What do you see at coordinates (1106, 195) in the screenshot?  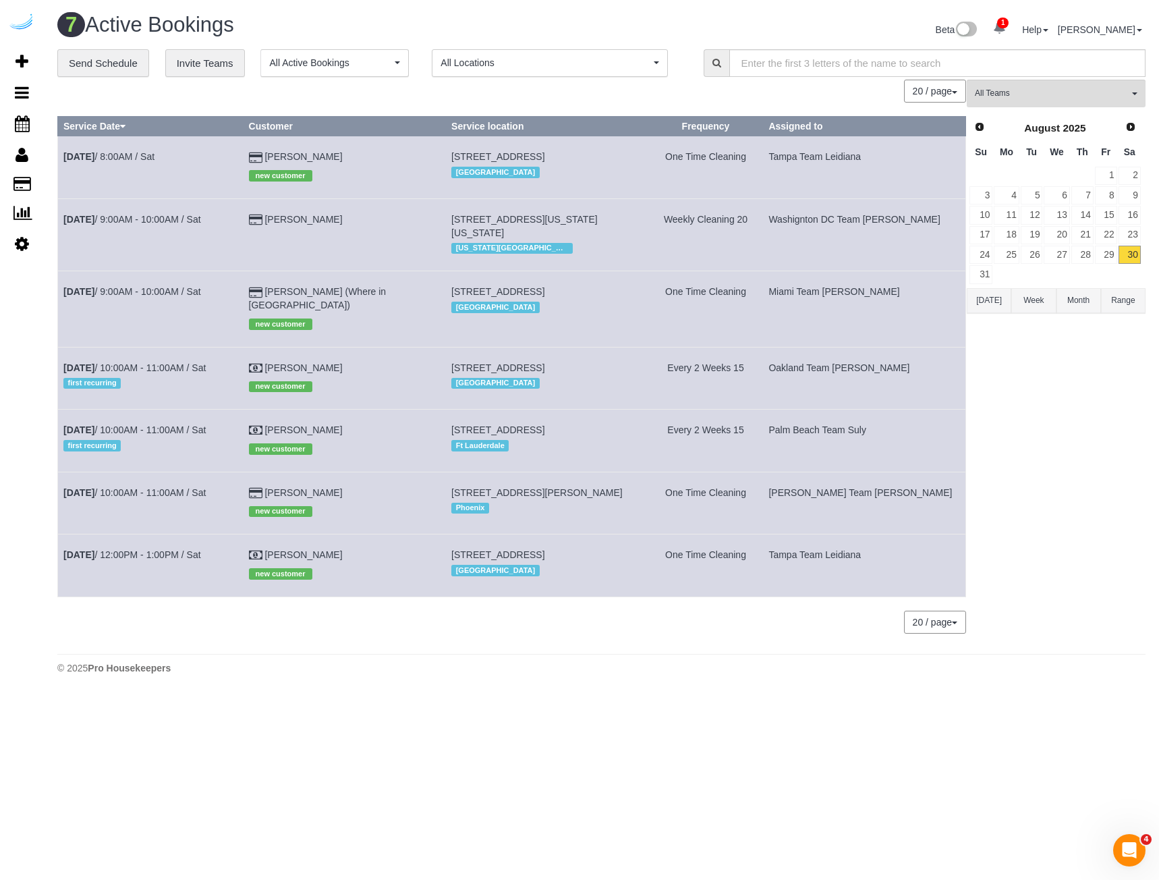 I see `a: 8` at bounding box center [1106, 195].